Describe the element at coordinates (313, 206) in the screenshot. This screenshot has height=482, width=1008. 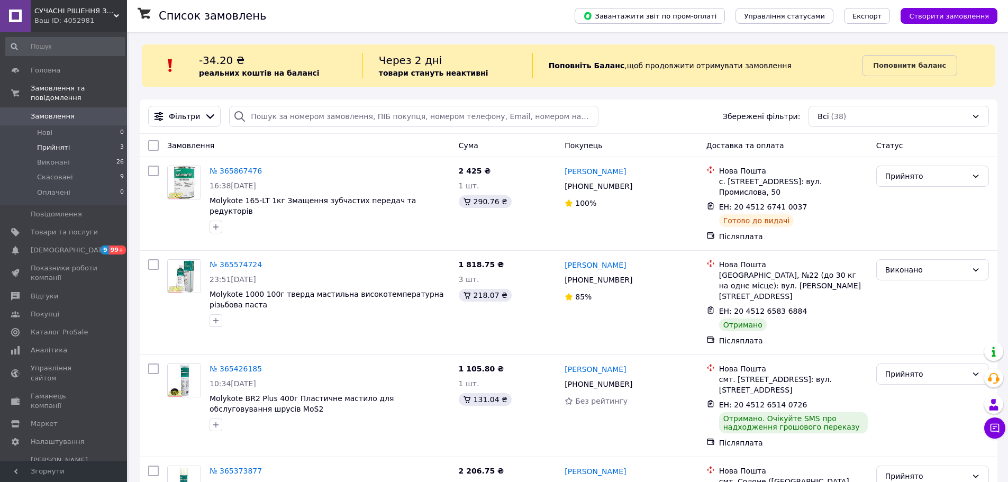
I see `span: Molykote 165-LT 1кг Змащення зубчастих передач та редукторів` at that location.